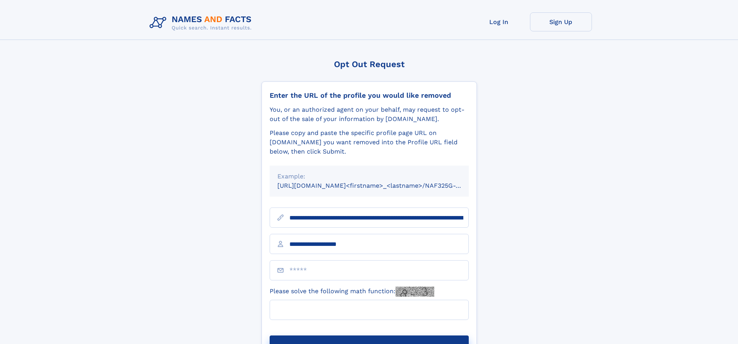 Image resolution: width=738 pixels, height=344 pixels. I want to click on label: Please solve the following math function:, so click(352, 291).